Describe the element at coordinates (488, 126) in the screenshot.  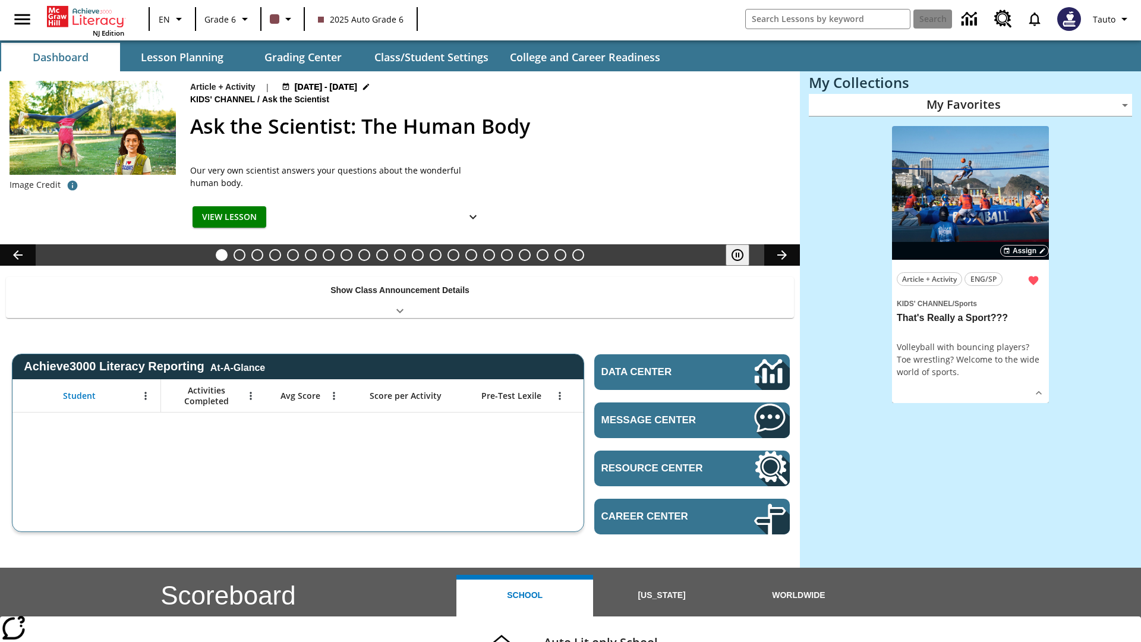
I see `h2: Ask the Scientist: The Human Body` at that location.